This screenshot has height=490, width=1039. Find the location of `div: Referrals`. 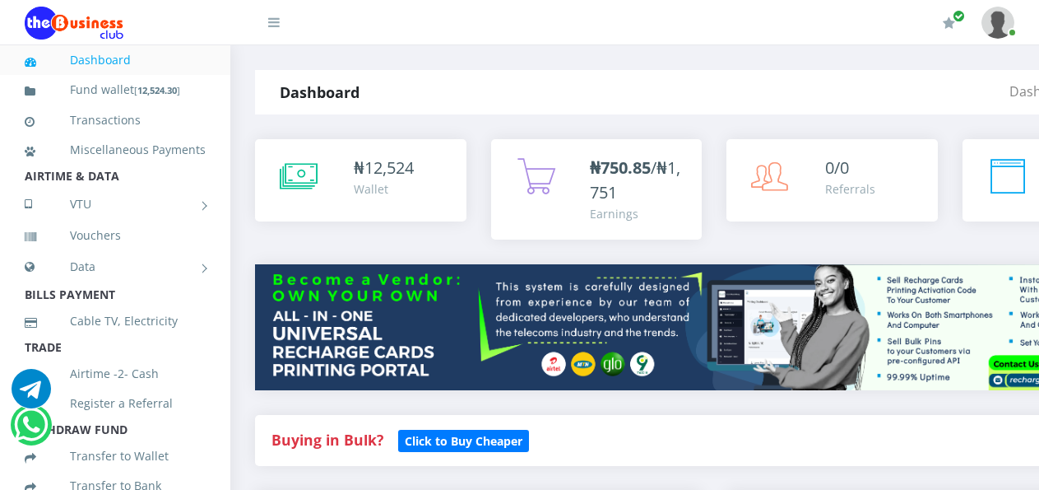

div: Referrals is located at coordinates (850, 188).